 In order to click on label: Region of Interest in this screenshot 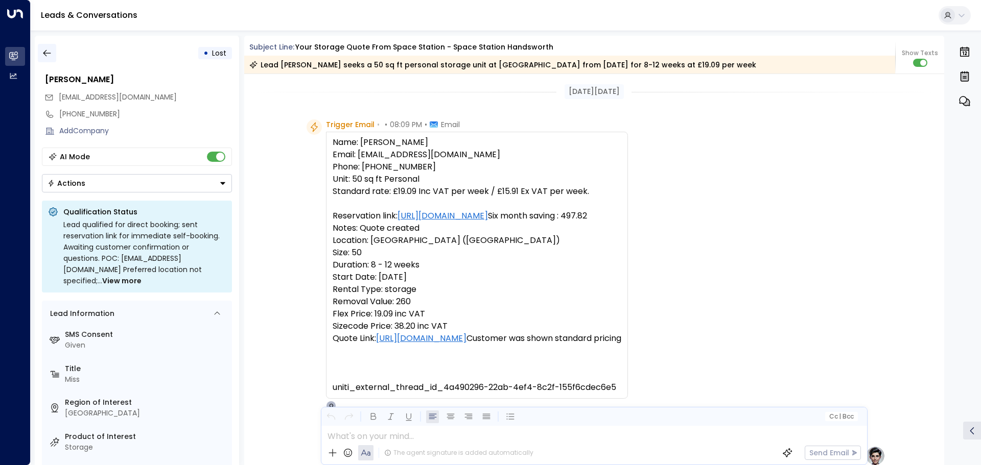, I will do `click(146, 402)`.